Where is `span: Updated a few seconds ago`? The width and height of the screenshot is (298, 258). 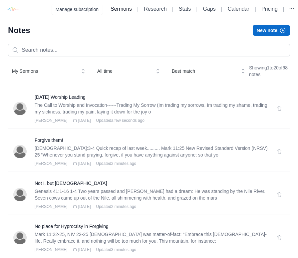 span: Updated a few seconds ago is located at coordinates (120, 120).